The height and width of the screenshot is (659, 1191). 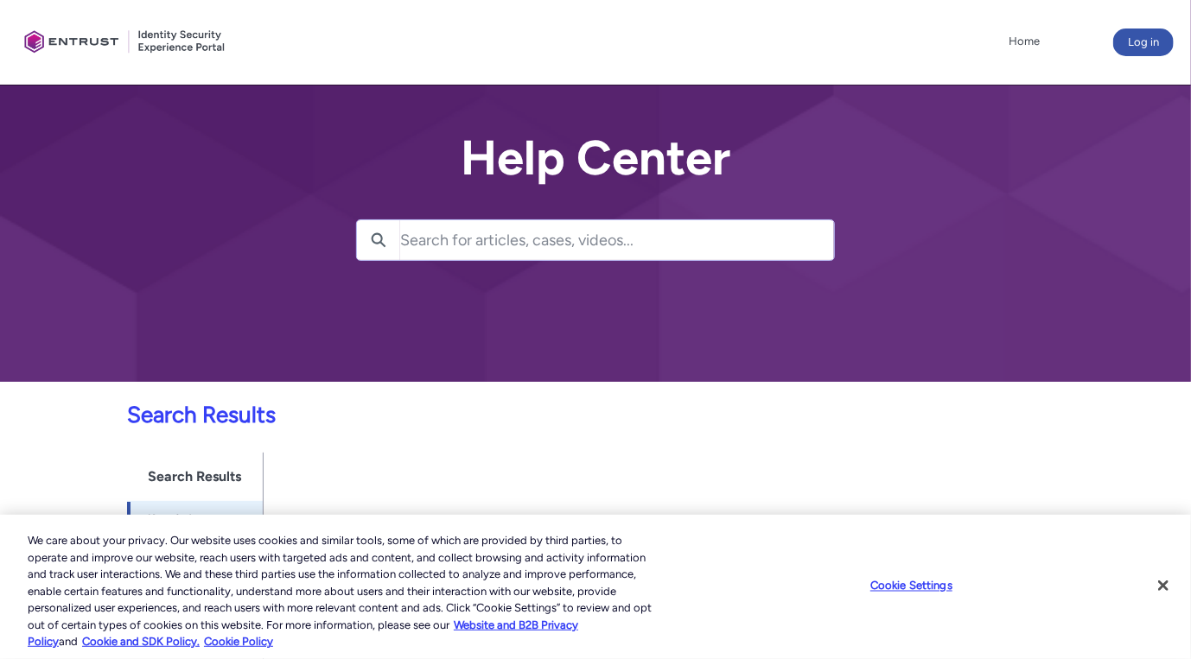 What do you see at coordinates (478, 415) in the screenshot?
I see `p: Search Results` at bounding box center [478, 415].